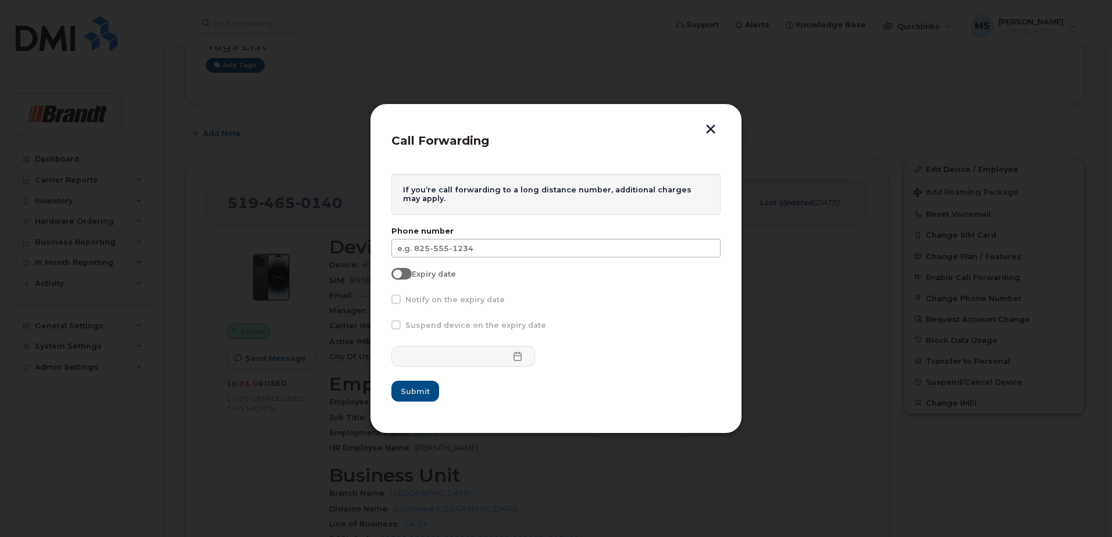 The width and height of the screenshot is (1112, 537). I want to click on button: Submit, so click(415, 391).